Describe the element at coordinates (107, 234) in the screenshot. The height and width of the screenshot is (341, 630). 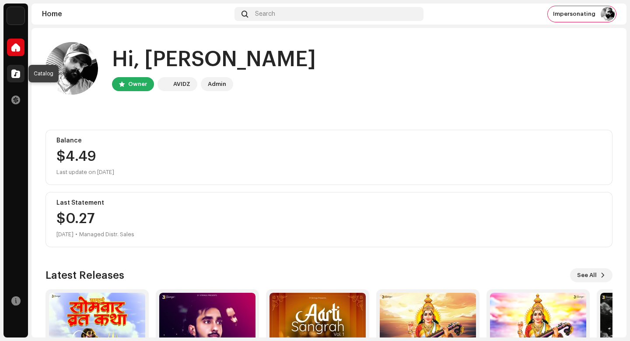
I see `div: Managed Distr. Sales` at that location.